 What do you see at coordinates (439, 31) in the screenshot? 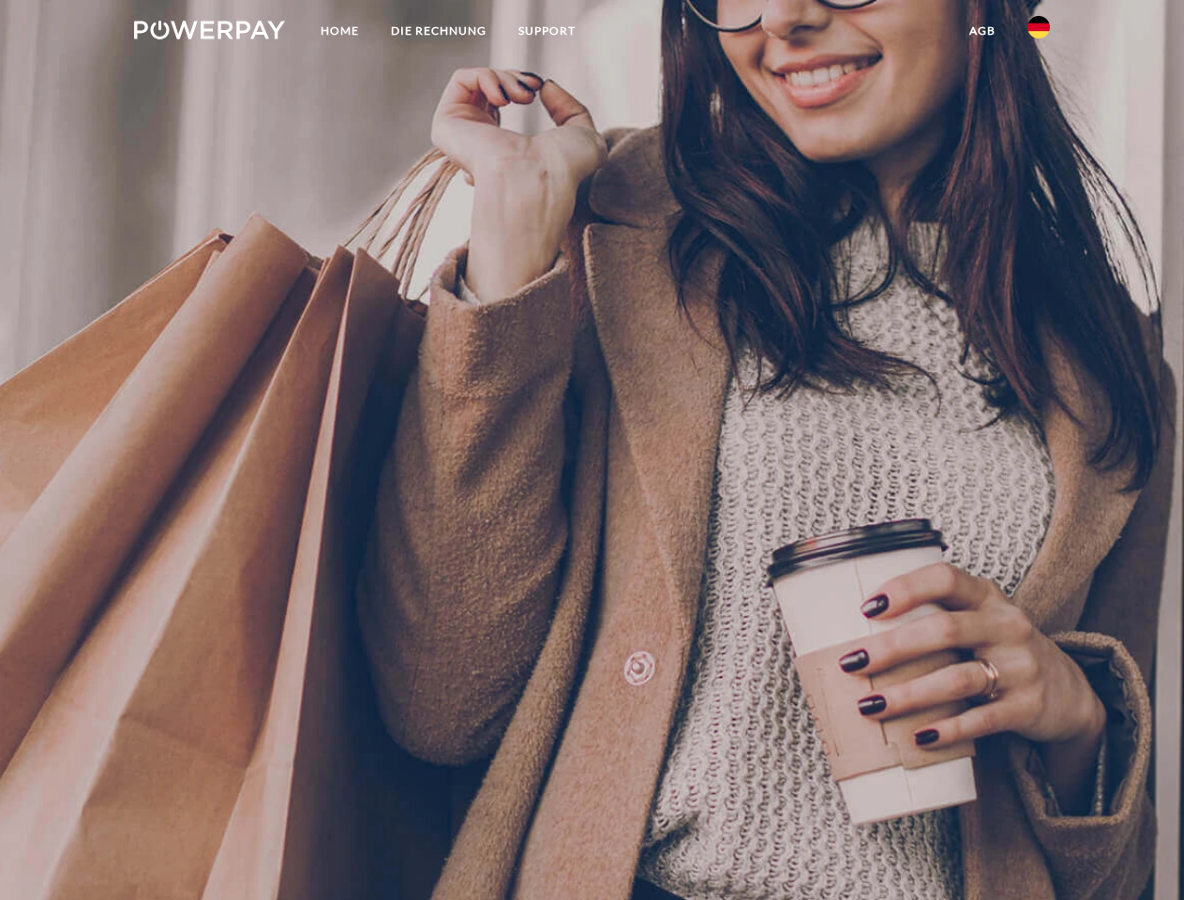
I see `a: DIE RECHNUNG` at bounding box center [439, 31].